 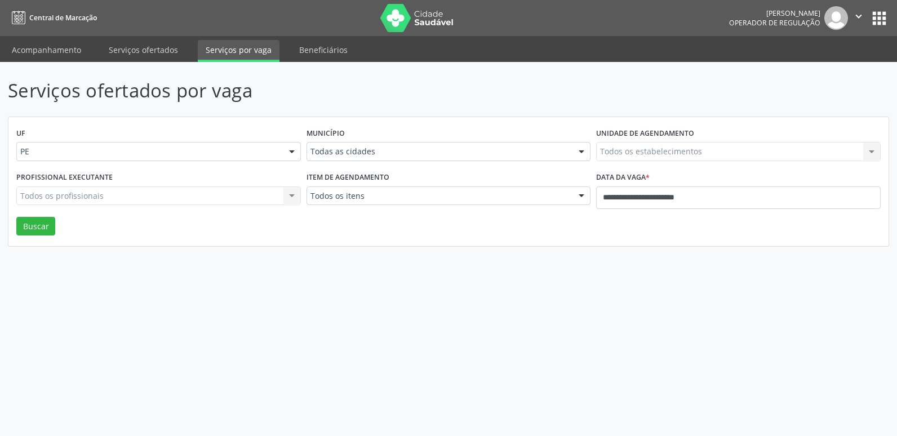 What do you see at coordinates (645, 134) in the screenshot?
I see `label: Unidade de agendamento` at bounding box center [645, 134].